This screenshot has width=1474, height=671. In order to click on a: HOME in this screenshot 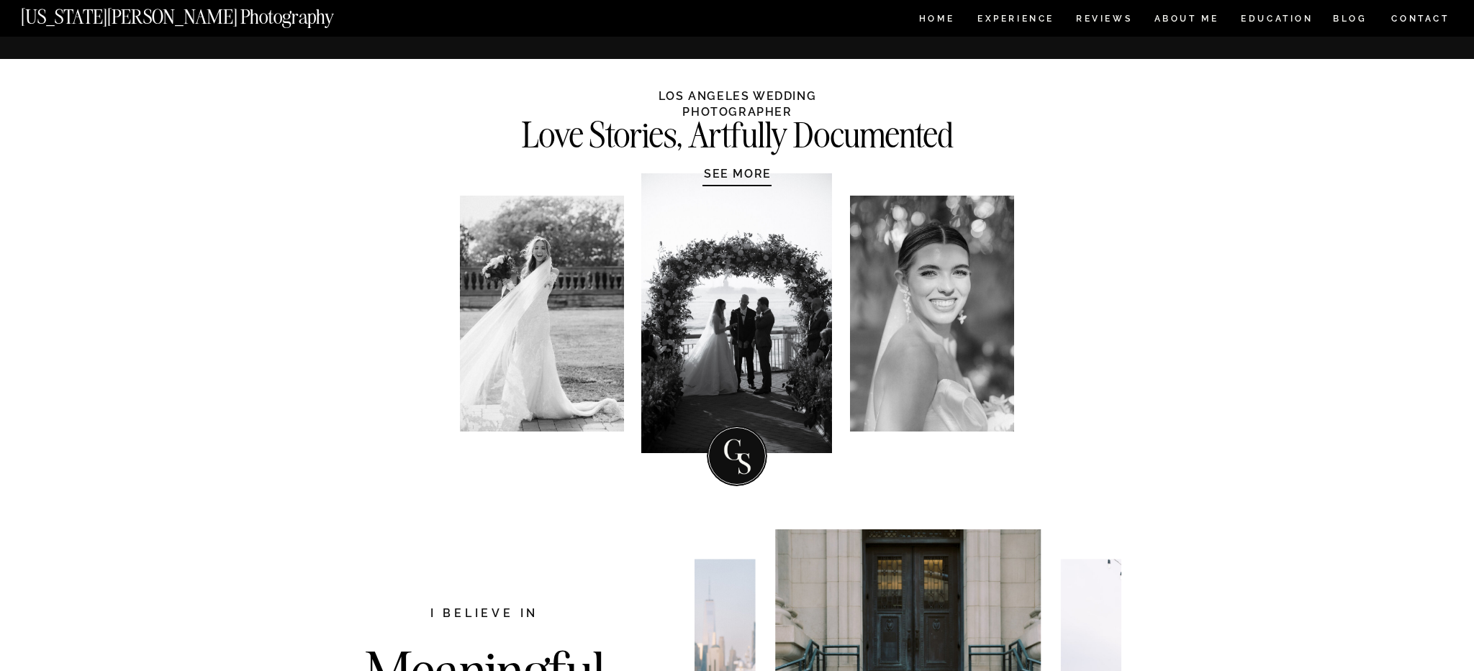, I will do `click(936, 20)`.